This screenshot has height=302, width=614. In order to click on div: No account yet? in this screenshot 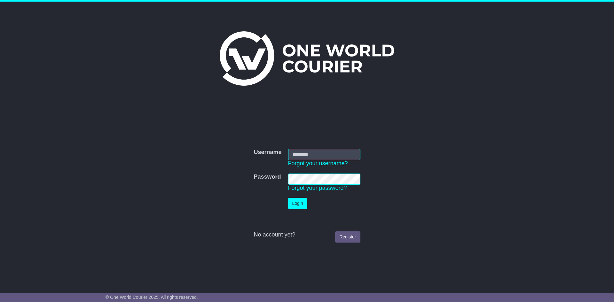, I will do `click(307, 235)`.